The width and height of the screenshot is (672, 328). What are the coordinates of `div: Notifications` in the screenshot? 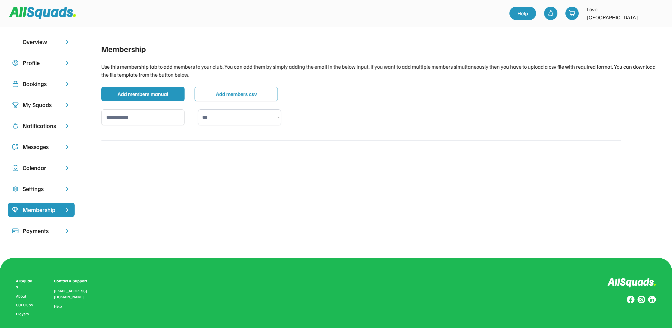 It's located at (41, 126).